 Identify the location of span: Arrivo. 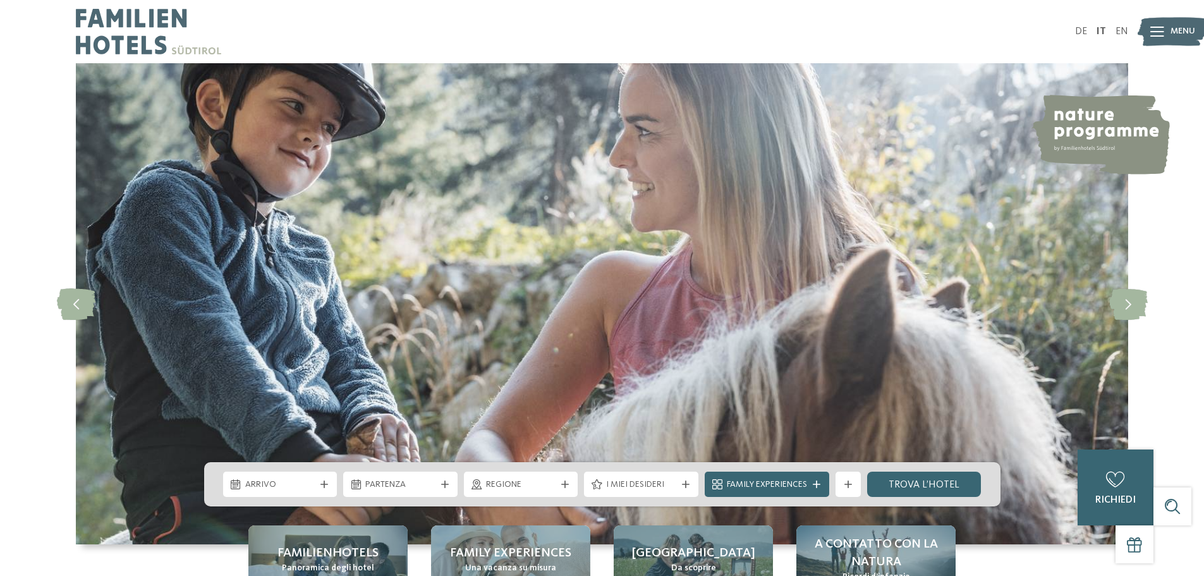
(280, 485).